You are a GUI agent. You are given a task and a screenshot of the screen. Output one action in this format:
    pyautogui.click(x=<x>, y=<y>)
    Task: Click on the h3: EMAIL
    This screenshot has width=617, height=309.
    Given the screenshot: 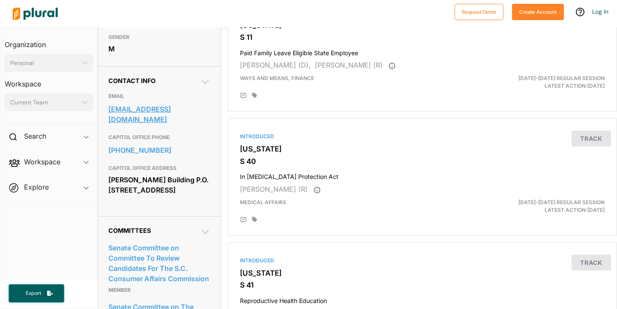 What is the action you would take?
    pyautogui.click(x=159, y=96)
    